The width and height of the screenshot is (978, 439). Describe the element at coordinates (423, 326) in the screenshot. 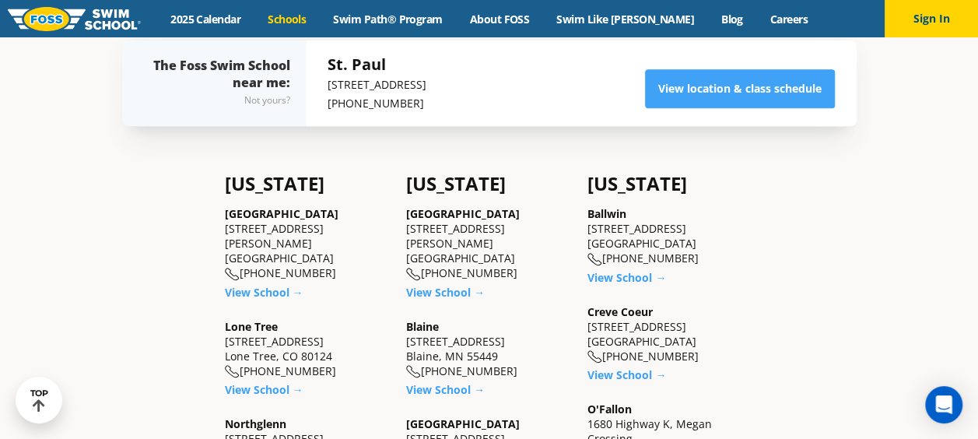

I see `a: Blaine` at that location.